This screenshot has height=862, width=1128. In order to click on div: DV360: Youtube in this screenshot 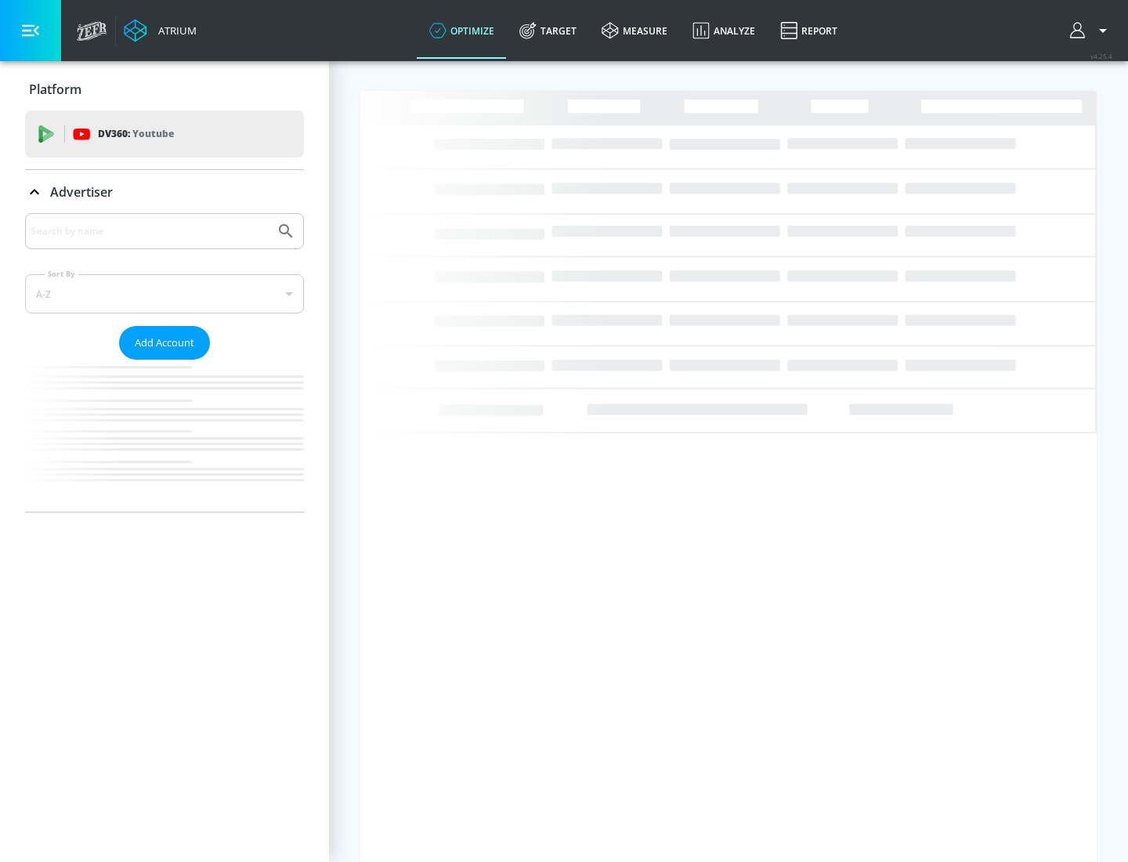, I will do `click(165, 134)`.